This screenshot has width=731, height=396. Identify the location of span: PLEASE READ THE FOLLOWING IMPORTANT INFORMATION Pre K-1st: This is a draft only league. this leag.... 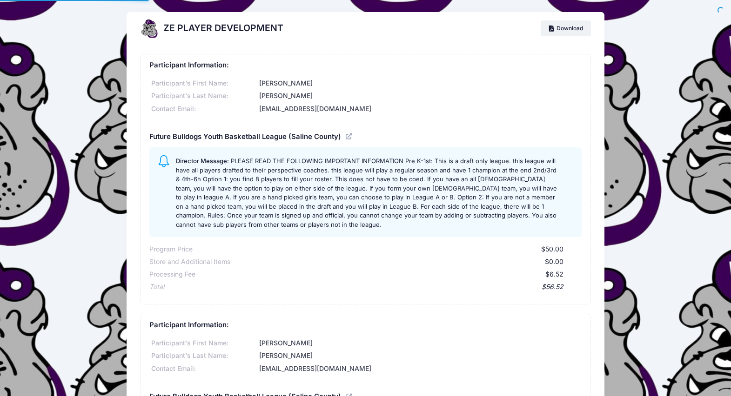
(366, 193).